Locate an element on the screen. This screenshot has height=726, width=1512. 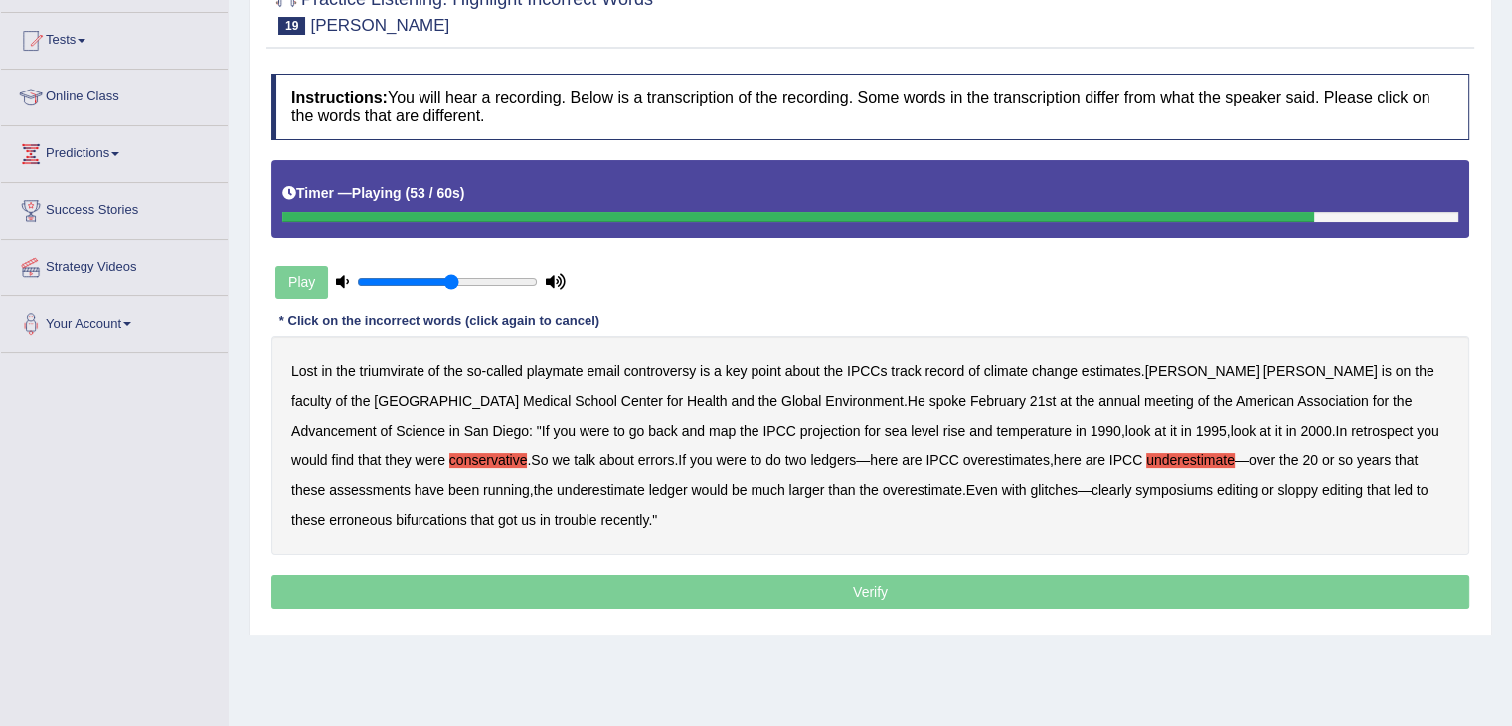
a: Predictions is located at coordinates (114, 151).